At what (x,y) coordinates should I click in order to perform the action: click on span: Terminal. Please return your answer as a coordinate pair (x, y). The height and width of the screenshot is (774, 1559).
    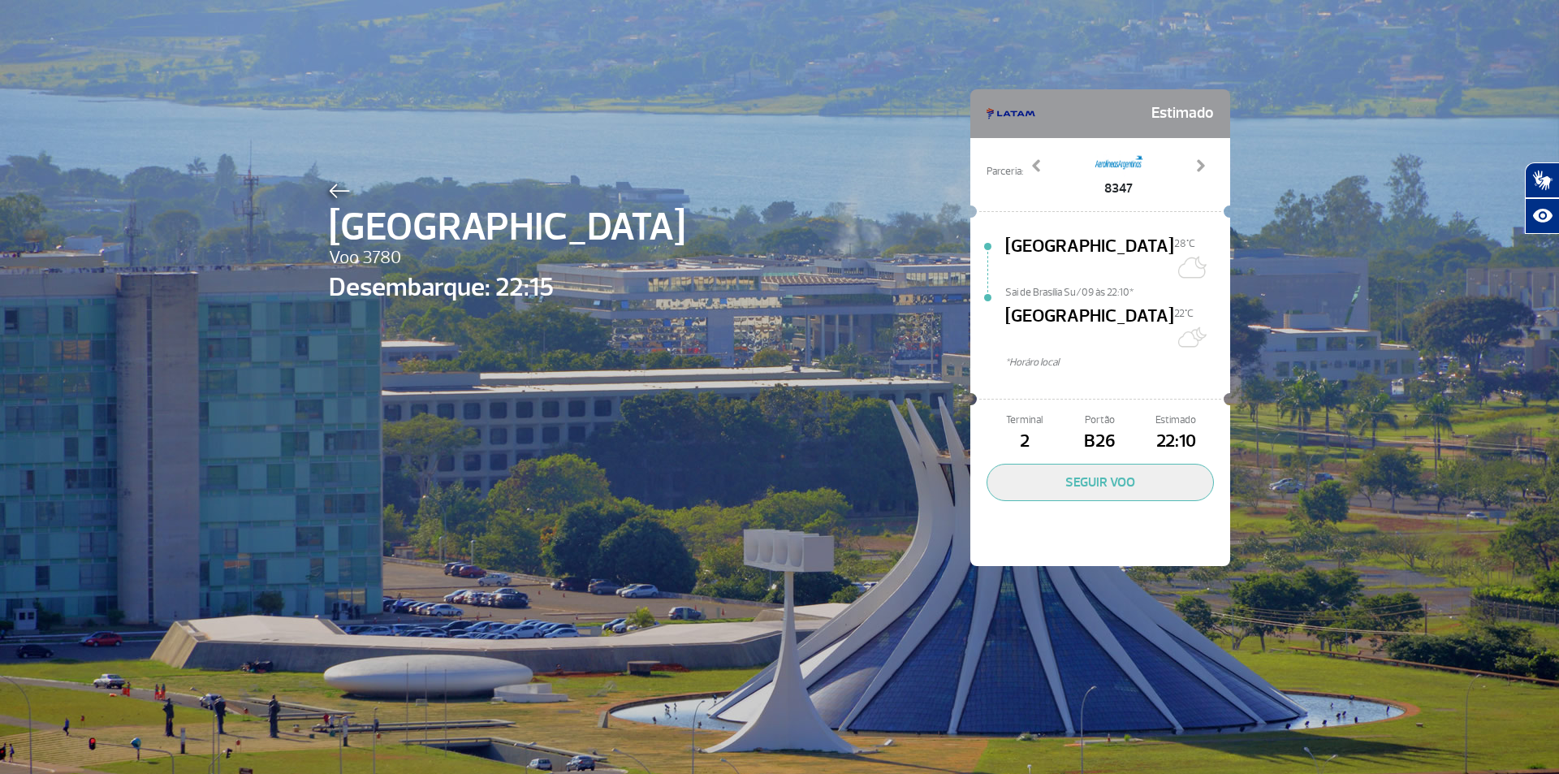
    Looking at the image, I should click on (1024, 420).